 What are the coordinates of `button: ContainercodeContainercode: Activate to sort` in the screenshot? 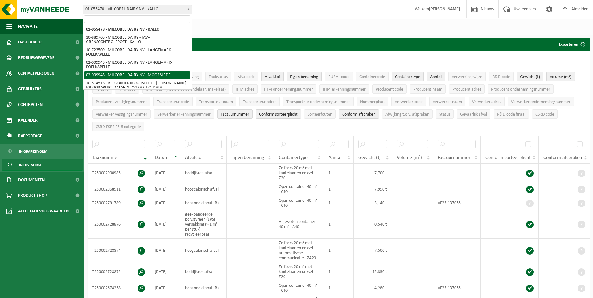 It's located at (372, 77).